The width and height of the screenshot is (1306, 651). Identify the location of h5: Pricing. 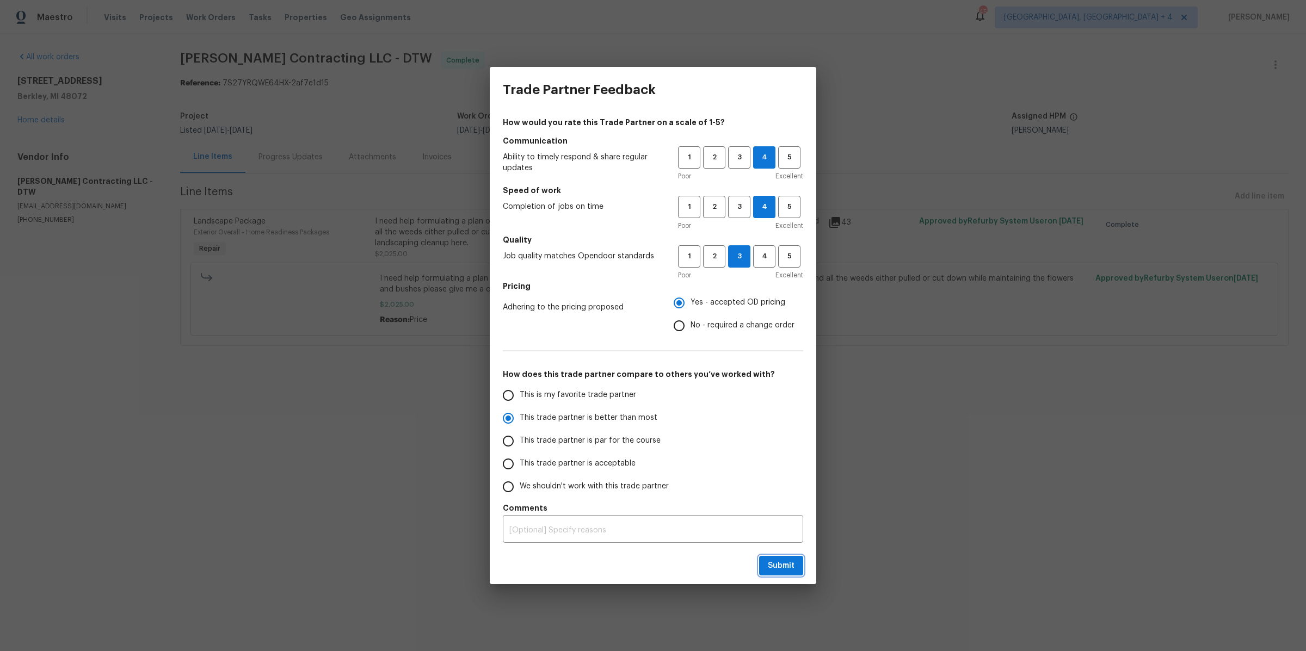
(653, 286).